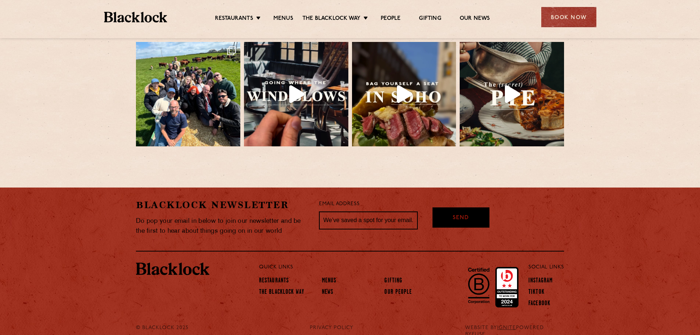 This screenshot has height=335, width=700. What do you see at coordinates (222, 226) in the screenshot?
I see `p: Do pop your email in below to join our newsletter and be the first to hear about things going on ...` at bounding box center [222, 226].